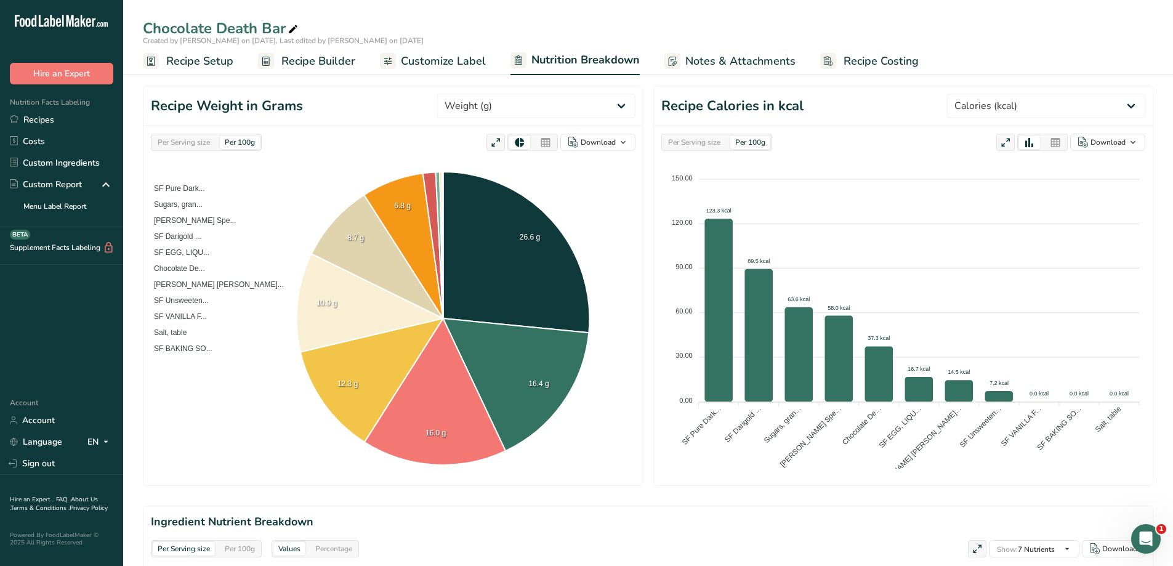 This screenshot has width=1173, height=566. I want to click on tspan: Salt, table, so click(1108, 419).